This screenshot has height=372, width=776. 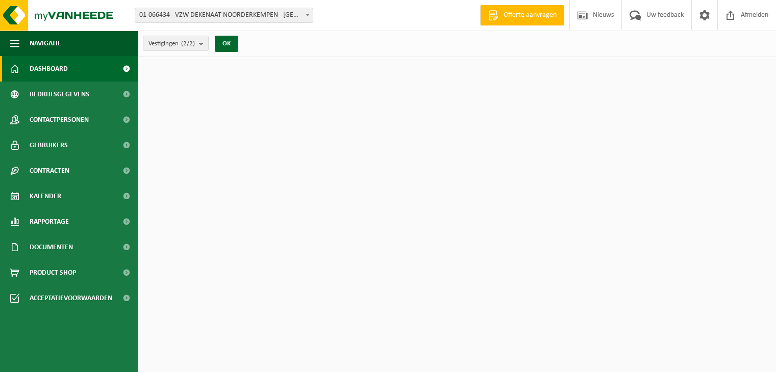 What do you see at coordinates (171, 44) in the screenshot?
I see `span: Vestigingen` at bounding box center [171, 44].